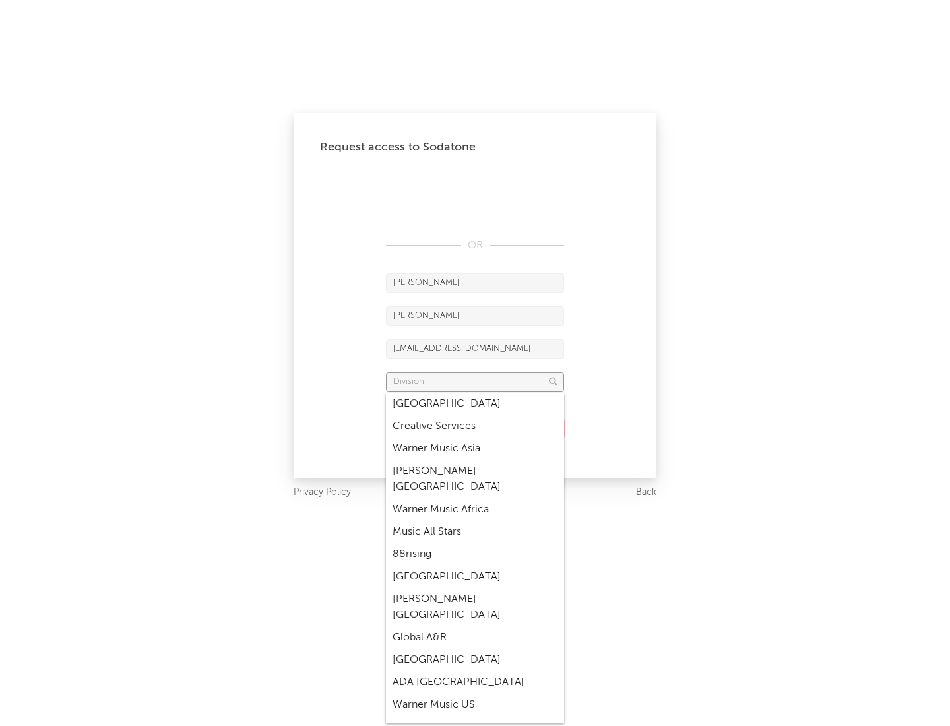  Describe the element at coordinates (475, 509) in the screenshot. I see `div: Warner Music Africa` at that location.